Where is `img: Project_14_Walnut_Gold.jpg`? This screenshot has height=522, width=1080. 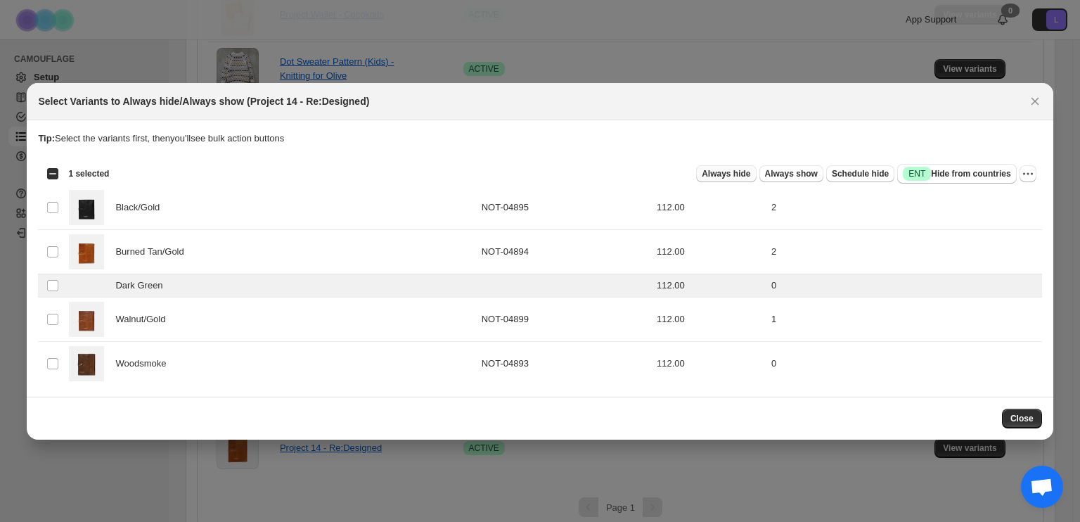 img: Project_14_Walnut_Gold.jpg is located at coordinates (87, 319).